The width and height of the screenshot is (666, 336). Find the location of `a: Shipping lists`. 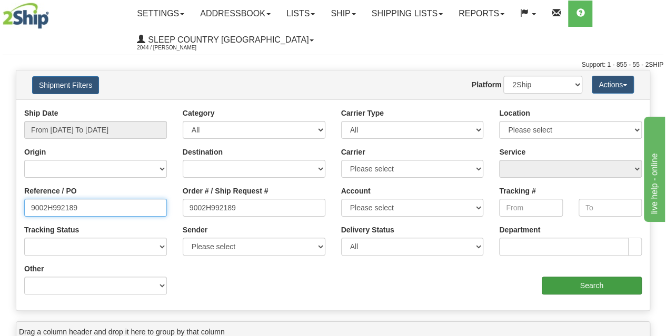

a: Shipping lists is located at coordinates (407, 14).